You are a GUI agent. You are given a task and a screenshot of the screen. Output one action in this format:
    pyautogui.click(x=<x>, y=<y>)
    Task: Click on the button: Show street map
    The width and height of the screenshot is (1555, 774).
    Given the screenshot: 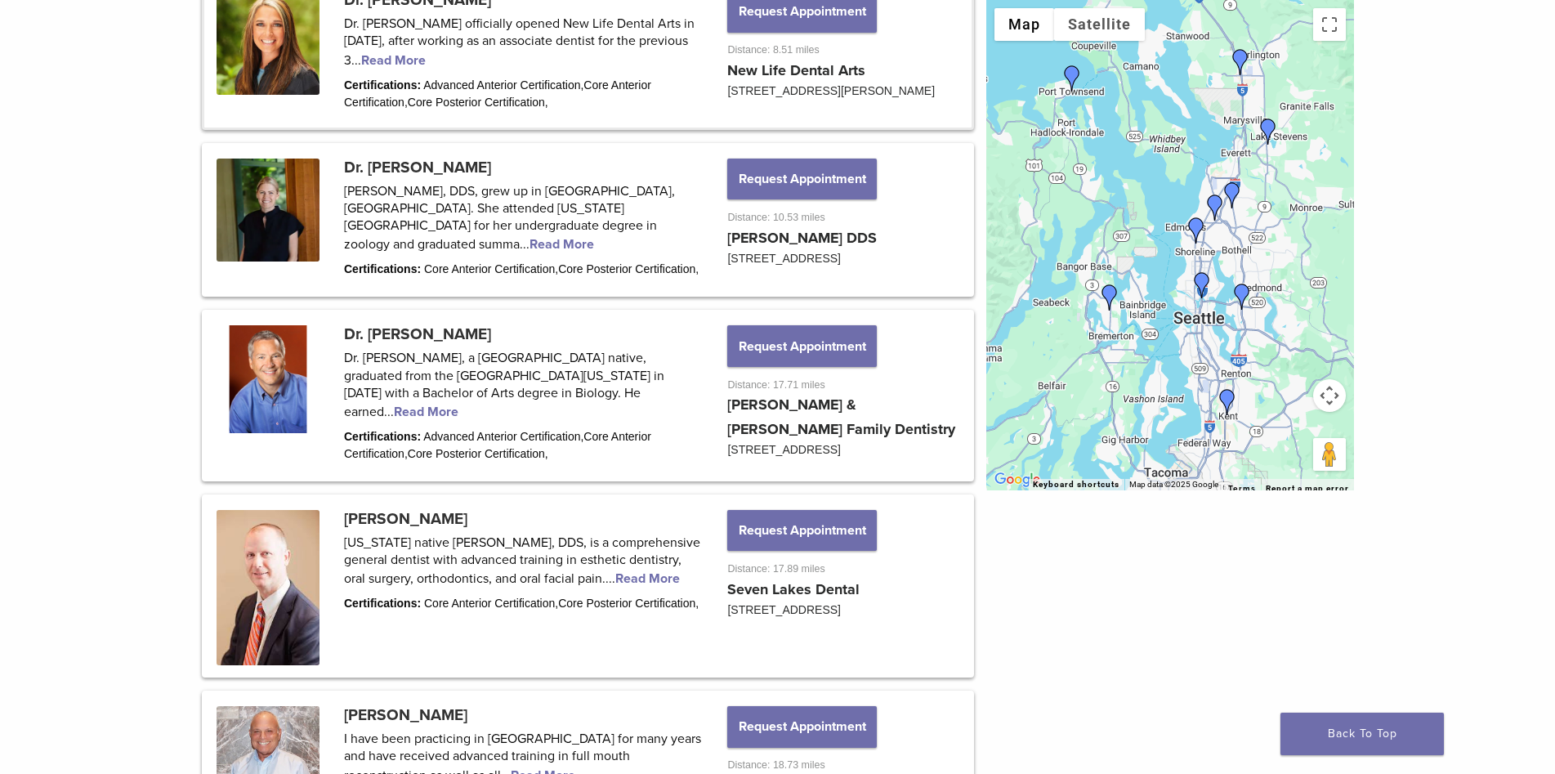 What is the action you would take?
    pyautogui.click(x=1024, y=25)
    